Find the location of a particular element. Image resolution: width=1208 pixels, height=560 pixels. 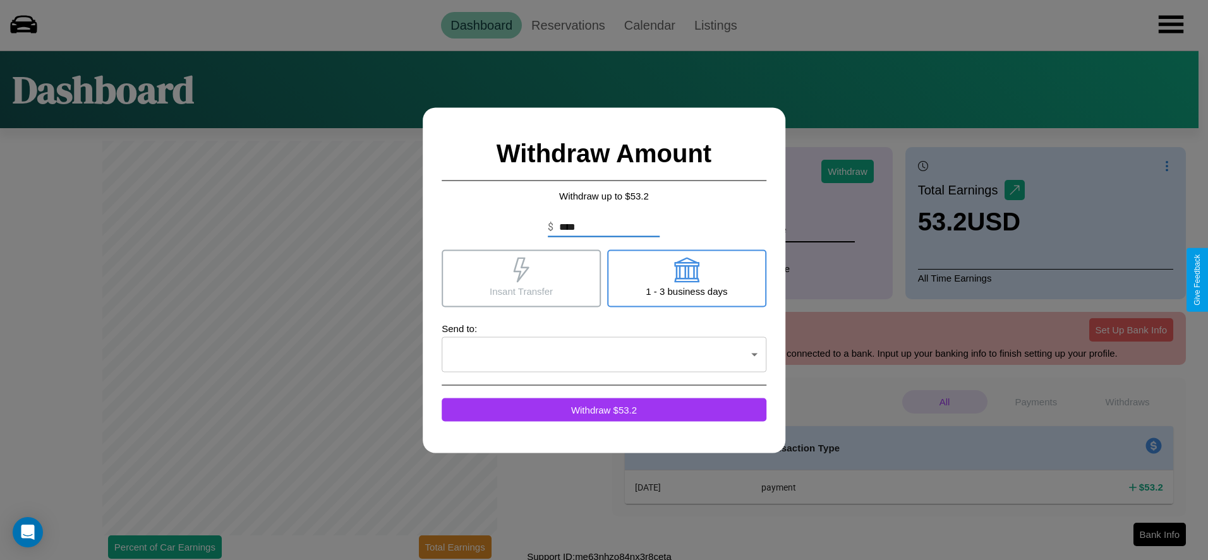

p: Insant Transfer is located at coordinates (521, 291).